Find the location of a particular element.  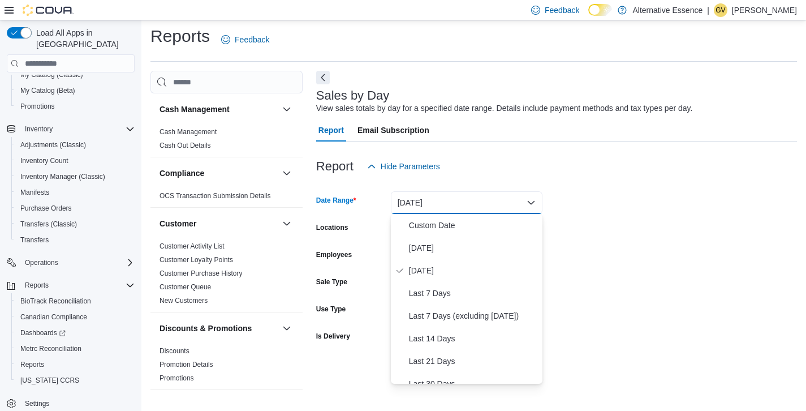

a: Canadian Compliance is located at coordinates (54, 317).